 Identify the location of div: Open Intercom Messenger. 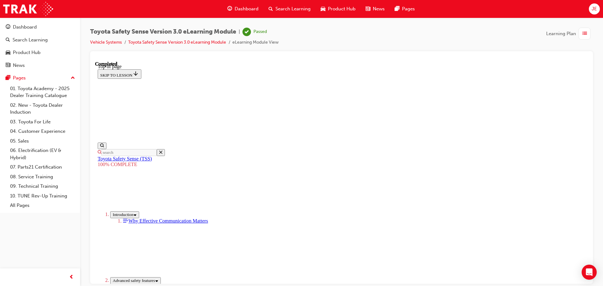
(589, 272).